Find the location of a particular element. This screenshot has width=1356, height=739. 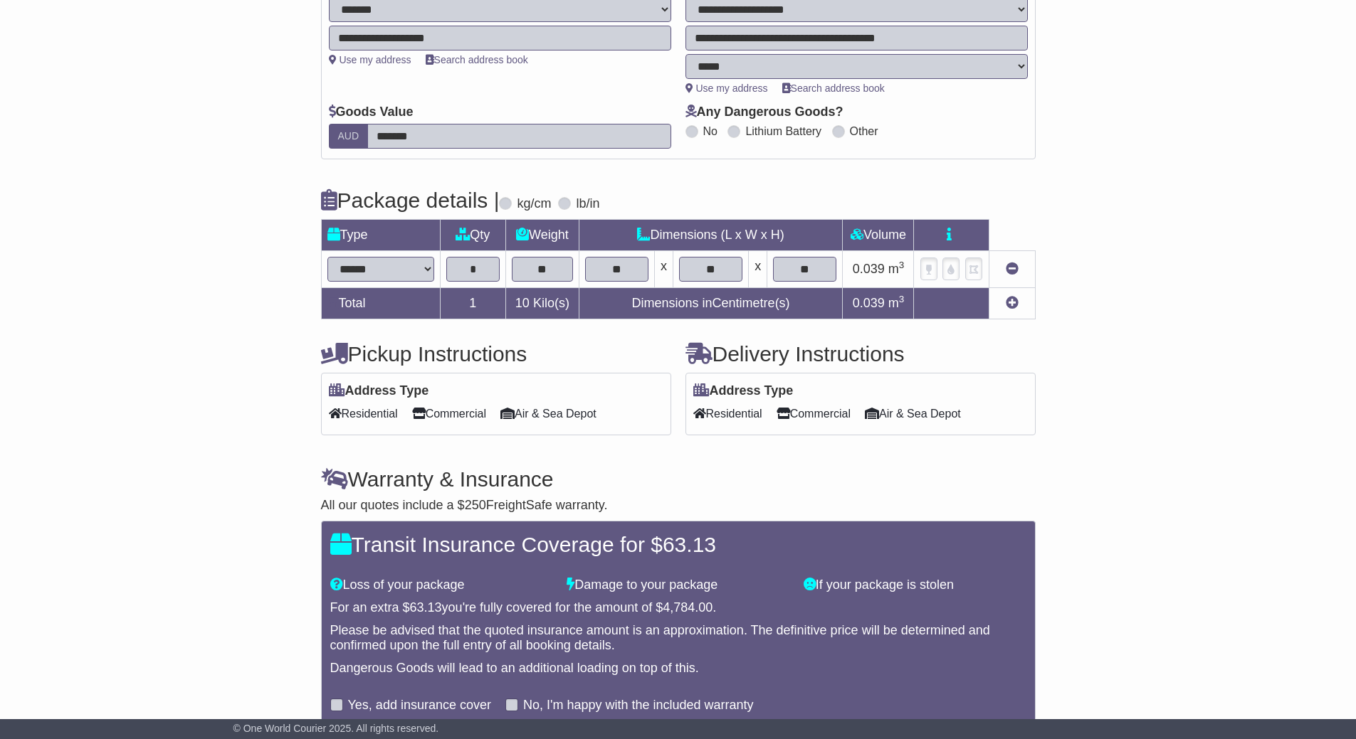

label: No, I'm happy with the included warranty is located at coordinates (638, 706).